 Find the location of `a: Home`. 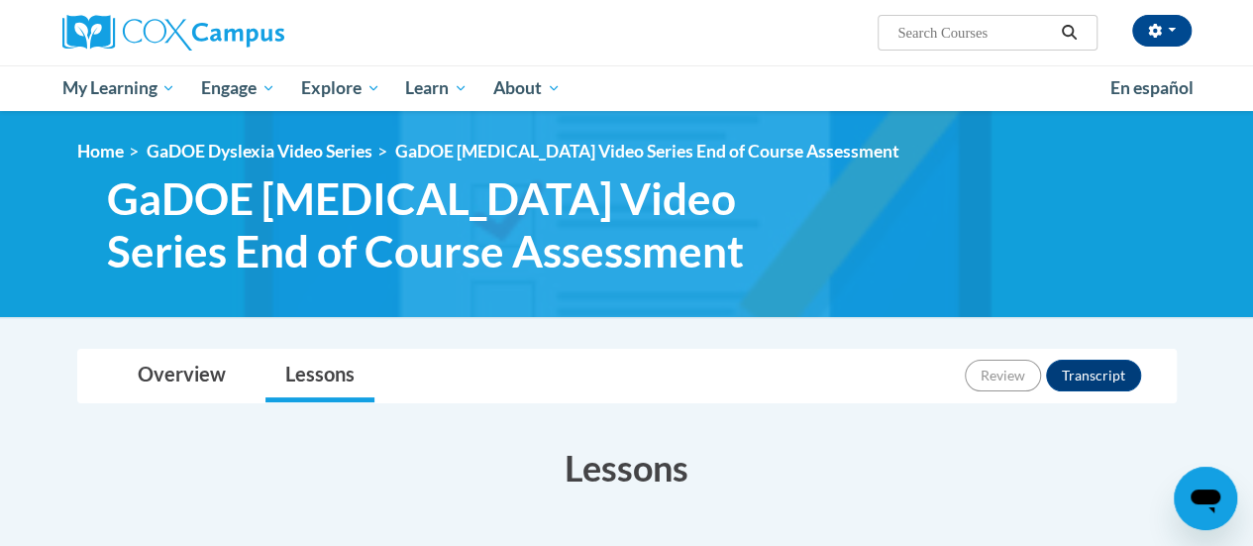

a: Home is located at coordinates (100, 151).